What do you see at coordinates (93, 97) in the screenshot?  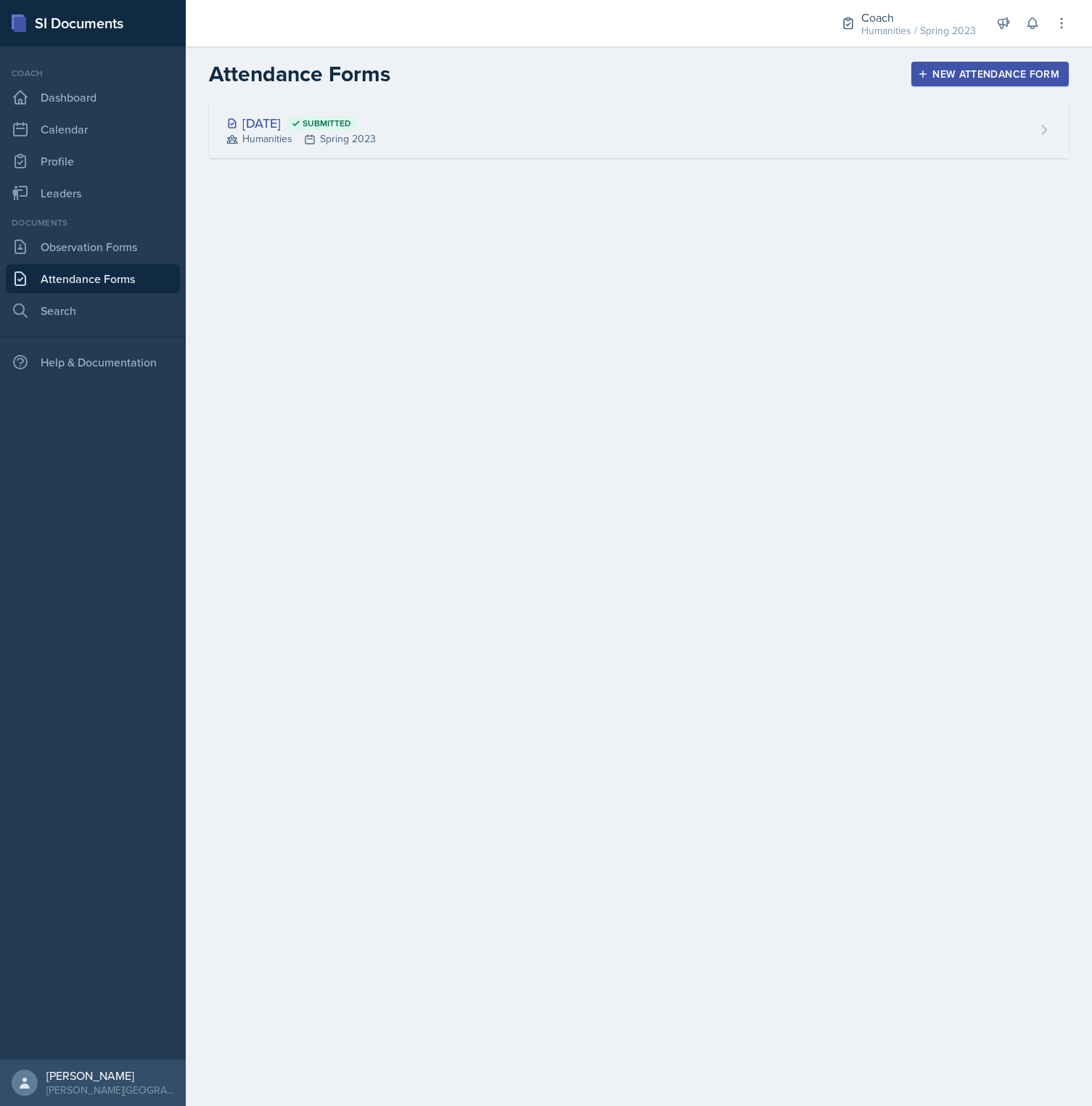 I see `a: Dashboard` at bounding box center [93, 97].